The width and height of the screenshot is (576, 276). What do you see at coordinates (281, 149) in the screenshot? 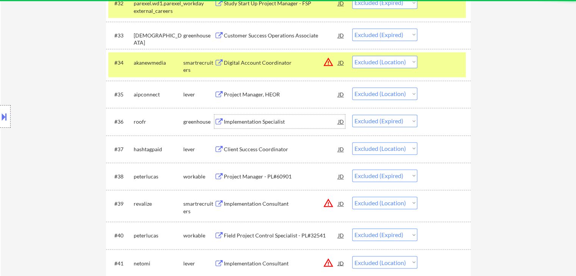
I see `div: Client Success Coordinator` at bounding box center [281, 149].